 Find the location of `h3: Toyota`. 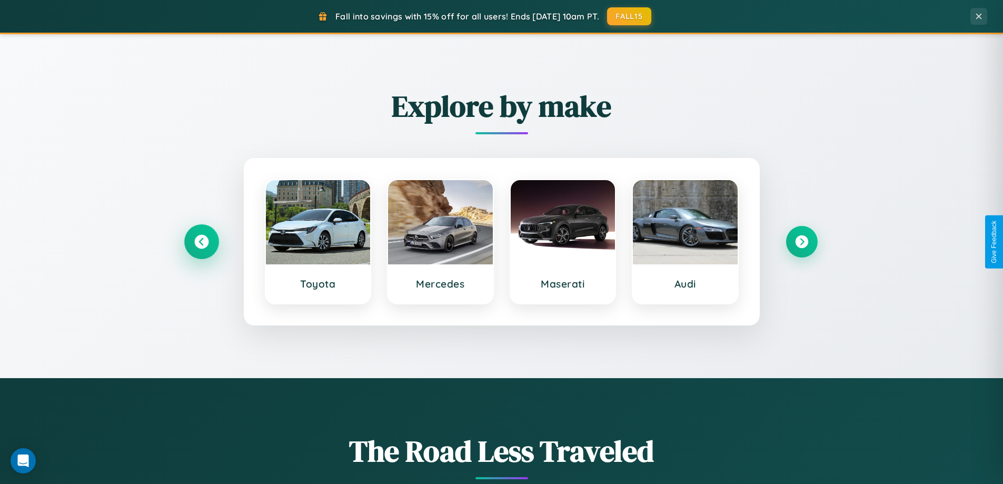

h3: Toyota is located at coordinates (318, 284).